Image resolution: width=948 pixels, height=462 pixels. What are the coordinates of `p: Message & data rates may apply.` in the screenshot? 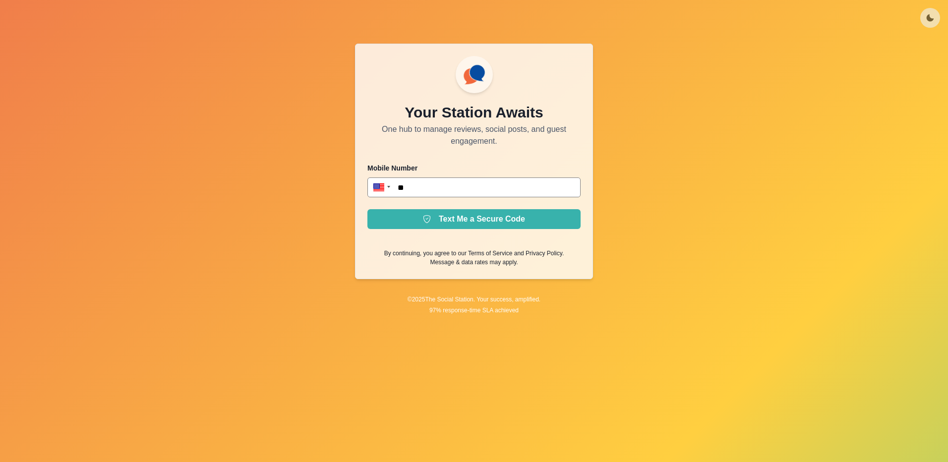 It's located at (473, 262).